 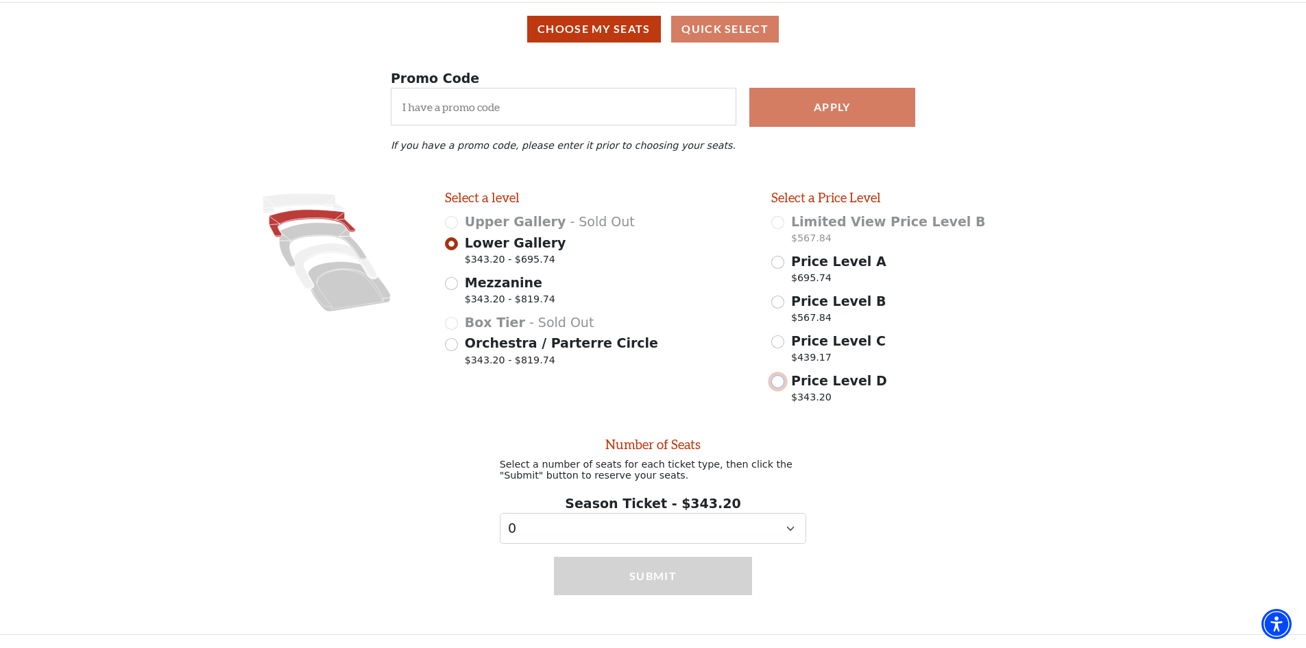 I want to click on span: Price Level D, so click(x=839, y=380).